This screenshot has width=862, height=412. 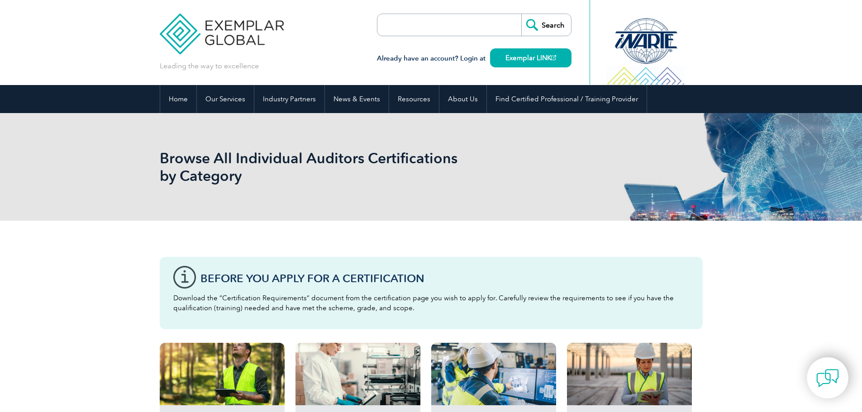 What do you see at coordinates (178, 99) in the screenshot?
I see `a: Home` at bounding box center [178, 99].